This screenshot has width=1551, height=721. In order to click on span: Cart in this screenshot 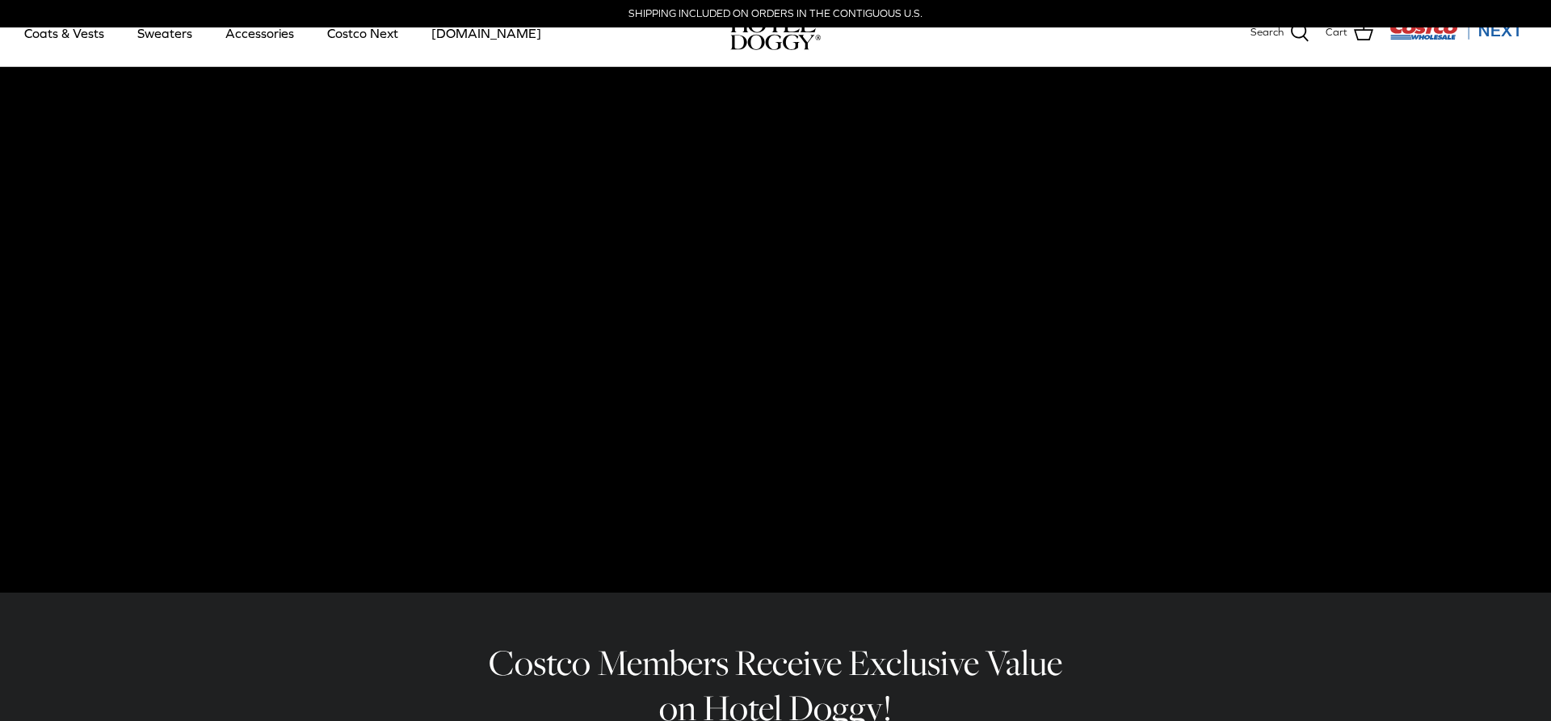, I will do `click(1336, 32)`.